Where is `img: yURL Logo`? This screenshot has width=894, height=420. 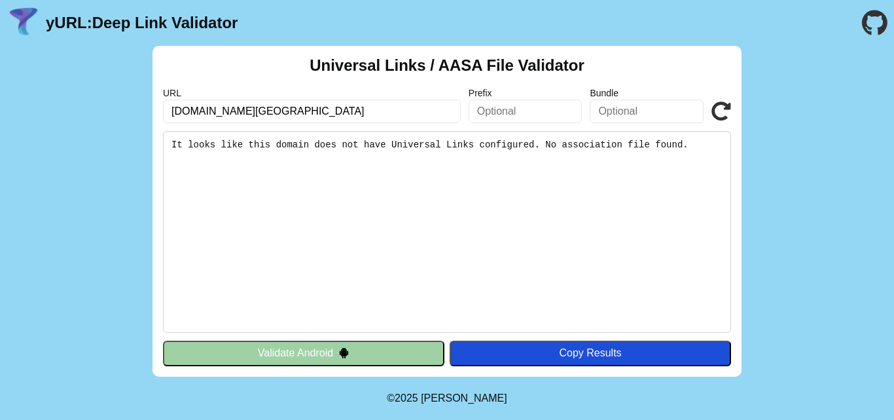 img: yURL Logo is located at coordinates (24, 23).